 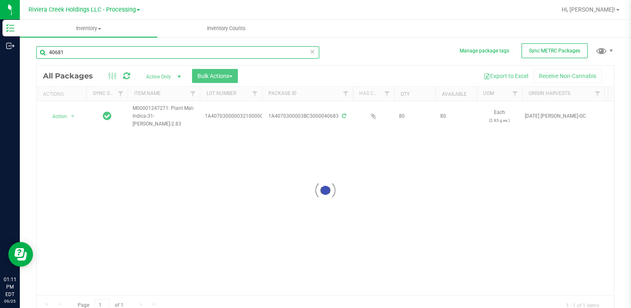 What do you see at coordinates (177, 52) in the screenshot?
I see `input: Search Package ID, Item Name, SKU, Lot or Part Number...` at bounding box center [177, 52].